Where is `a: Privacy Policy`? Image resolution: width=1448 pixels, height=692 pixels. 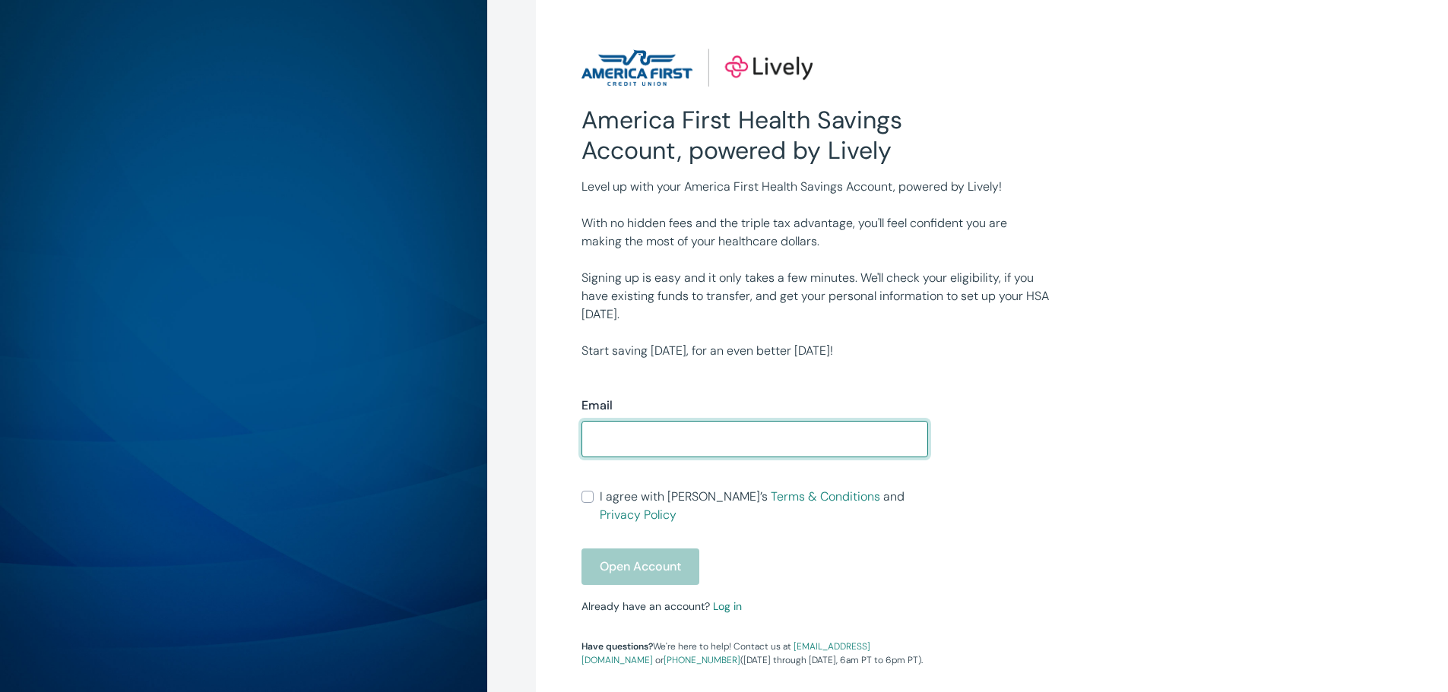 a: Privacy Policy is located at coordinates (638, 515).